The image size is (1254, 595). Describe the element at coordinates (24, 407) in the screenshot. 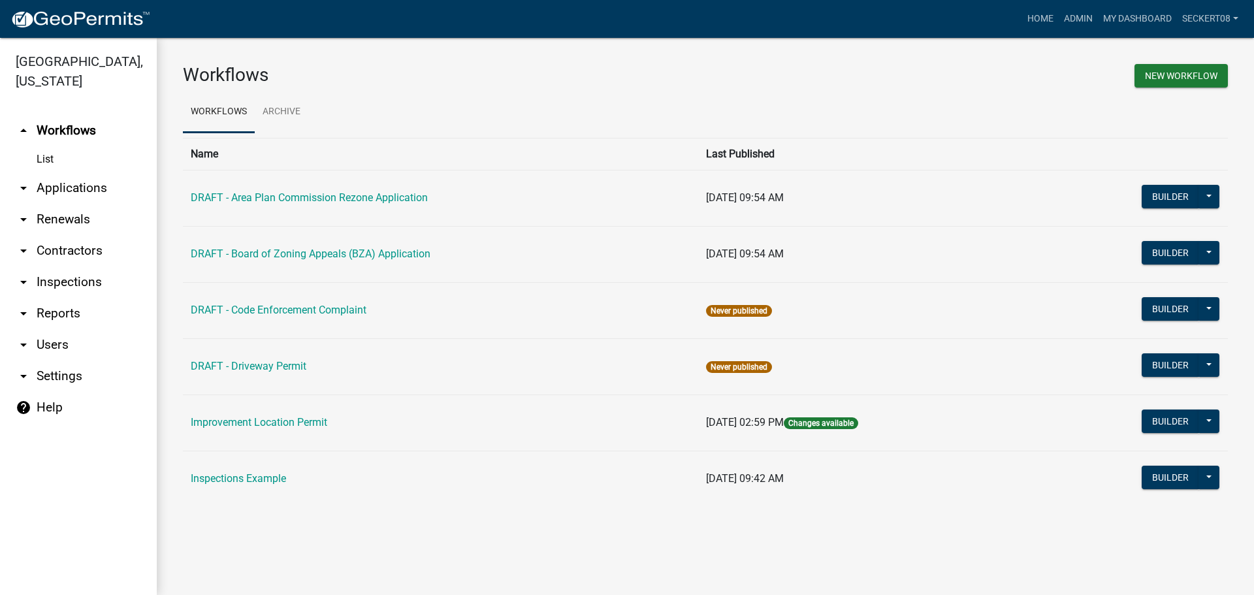

I see `i: help` at that location.